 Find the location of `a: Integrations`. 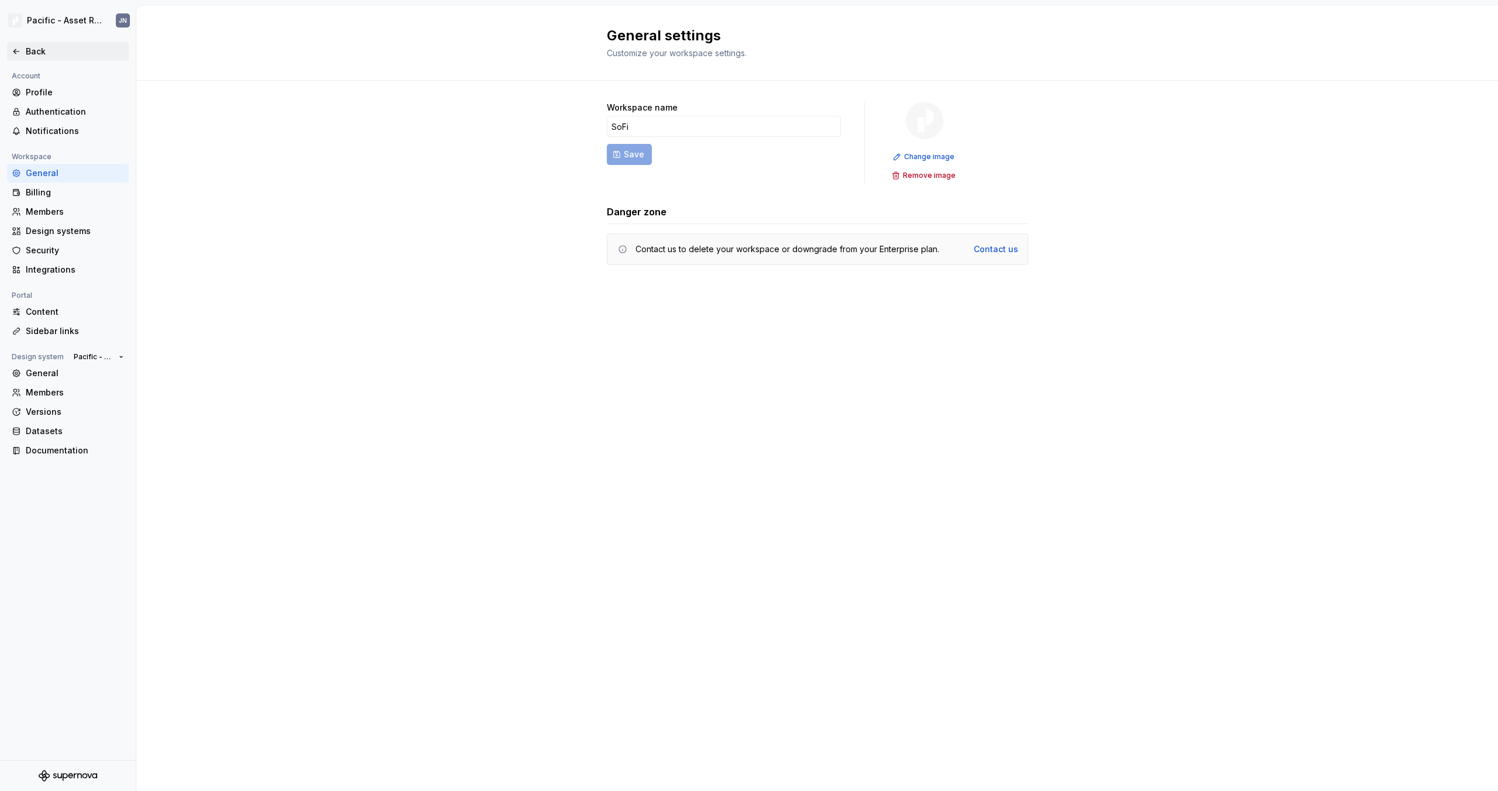

a: Integrations is located at coordinates (68, 270).